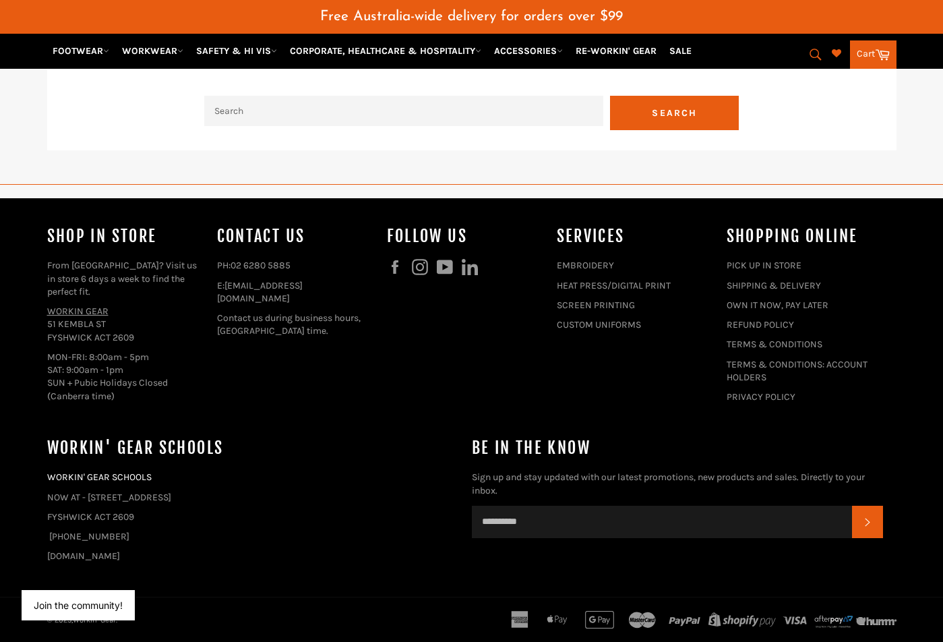 The height and width of the screenshot is (642, 943). Describe the element at coordinates (253, 448) in the screenshot. I see `h4: WORKIN' GEAR SCHOOLS` at that location.